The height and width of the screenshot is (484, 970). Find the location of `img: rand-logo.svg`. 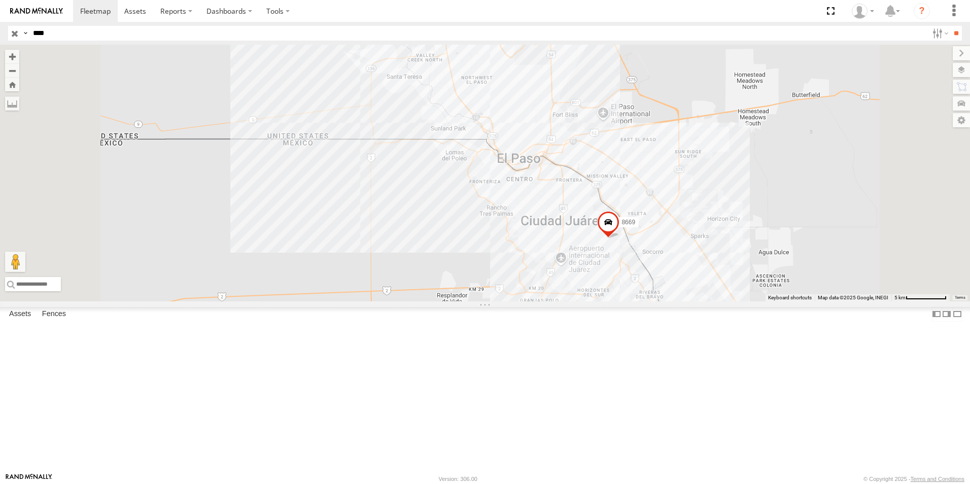

img: rand-logo.svg is located at coordinates (37, 11).